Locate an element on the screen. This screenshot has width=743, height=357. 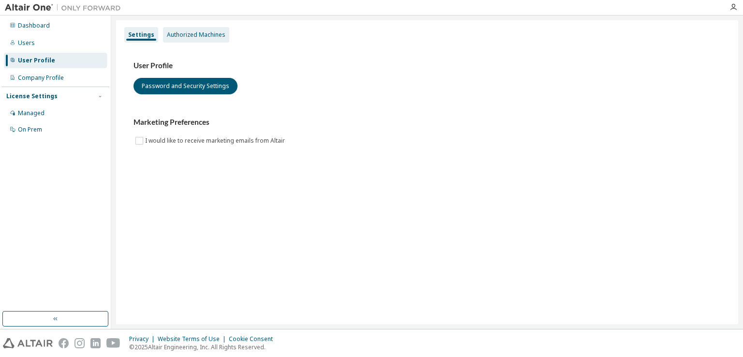
div: License Settings is located at coordinates (32, 96).